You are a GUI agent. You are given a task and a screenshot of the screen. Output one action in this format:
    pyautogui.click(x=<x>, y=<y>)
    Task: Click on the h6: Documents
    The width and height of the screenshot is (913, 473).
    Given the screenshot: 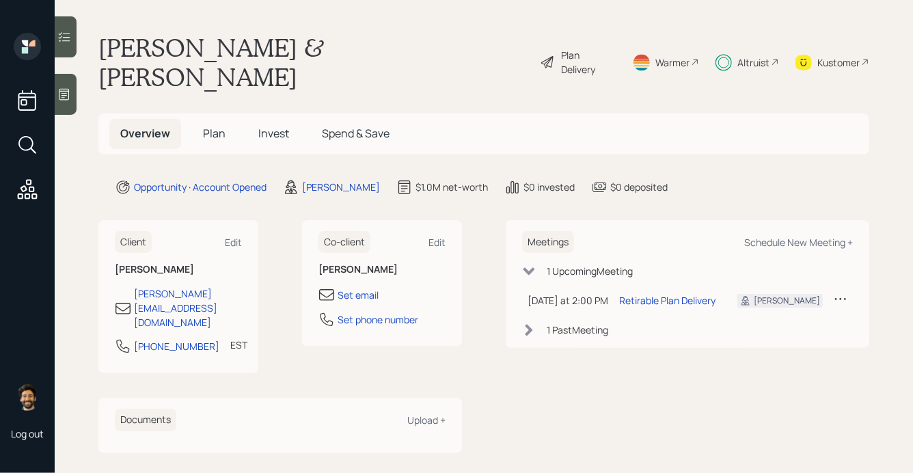 What is the action you would take?
    pyautogui.click(x=146, y=420)
    